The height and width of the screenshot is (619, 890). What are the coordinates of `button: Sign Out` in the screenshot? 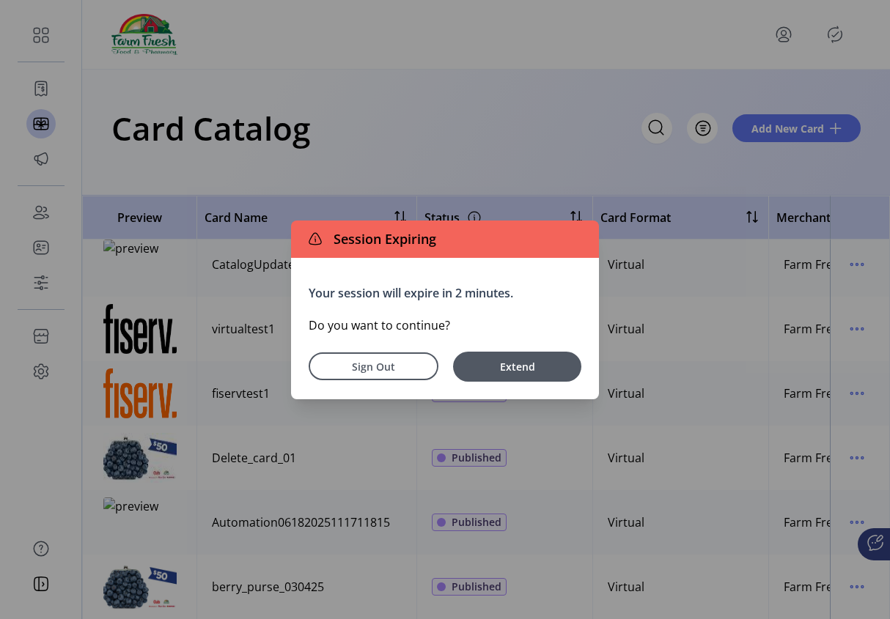 It's located at (373, 367).